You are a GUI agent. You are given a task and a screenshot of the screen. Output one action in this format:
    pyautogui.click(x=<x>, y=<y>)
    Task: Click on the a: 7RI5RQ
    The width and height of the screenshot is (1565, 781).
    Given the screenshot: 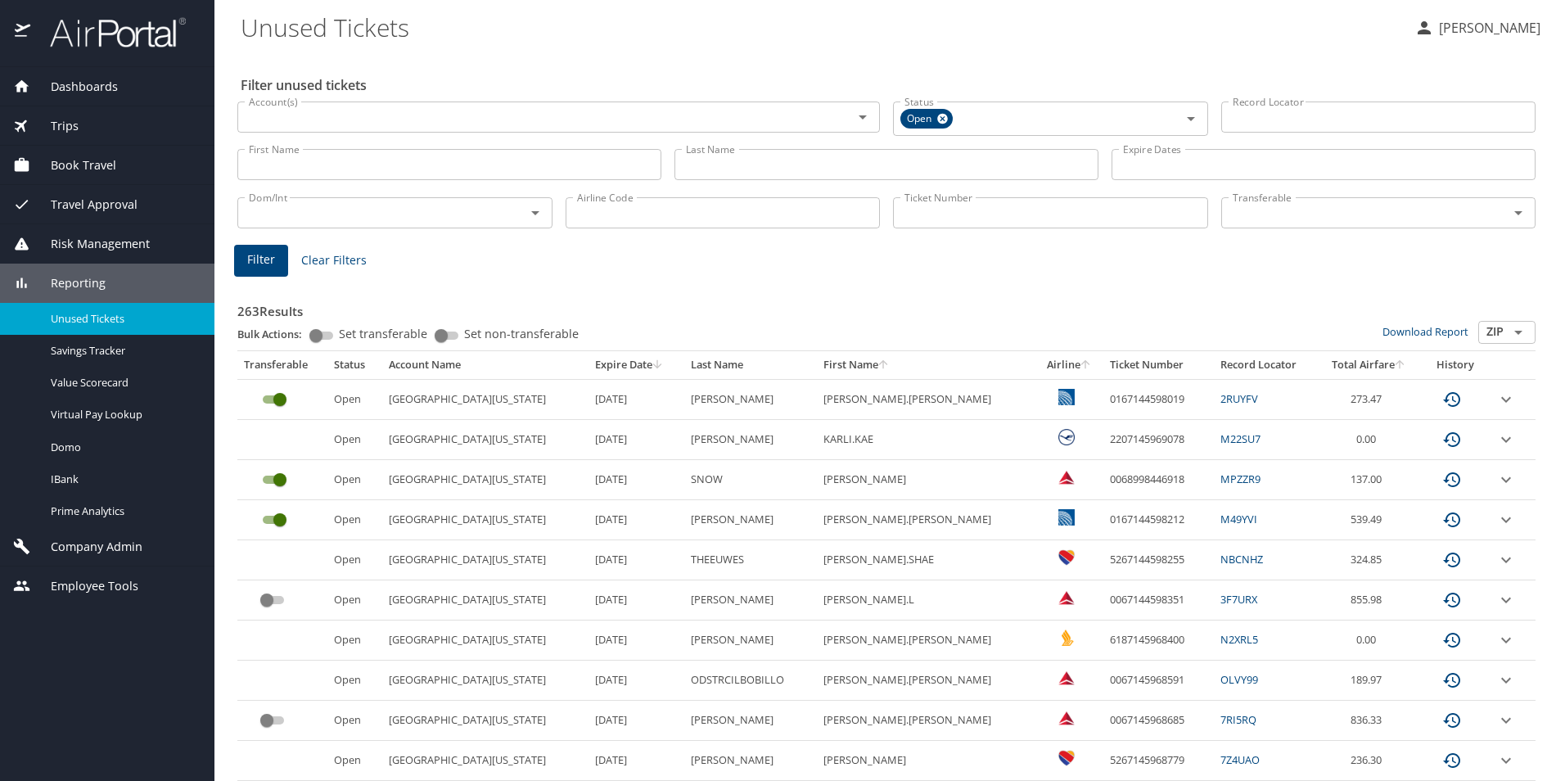 What is the action you would take?
    pyautogui.click(x=1239, y=720)
    